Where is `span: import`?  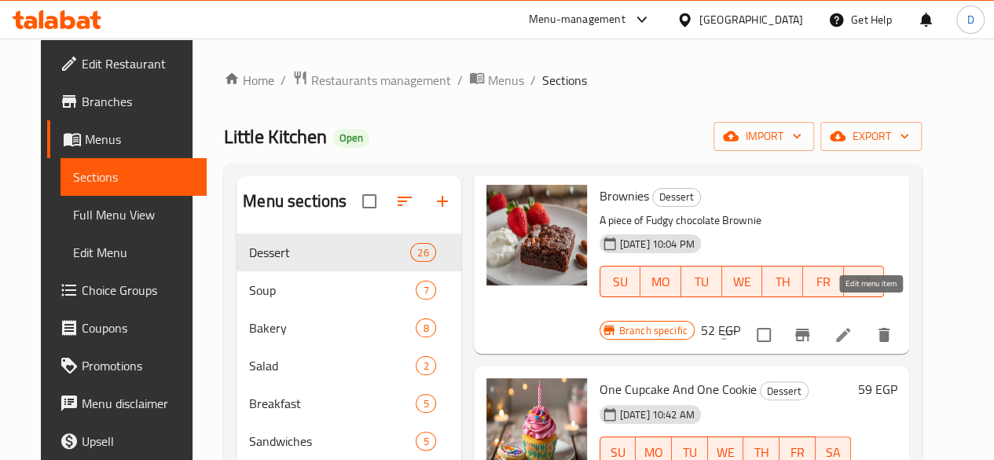
span: import is located at coordinates (764, 136).